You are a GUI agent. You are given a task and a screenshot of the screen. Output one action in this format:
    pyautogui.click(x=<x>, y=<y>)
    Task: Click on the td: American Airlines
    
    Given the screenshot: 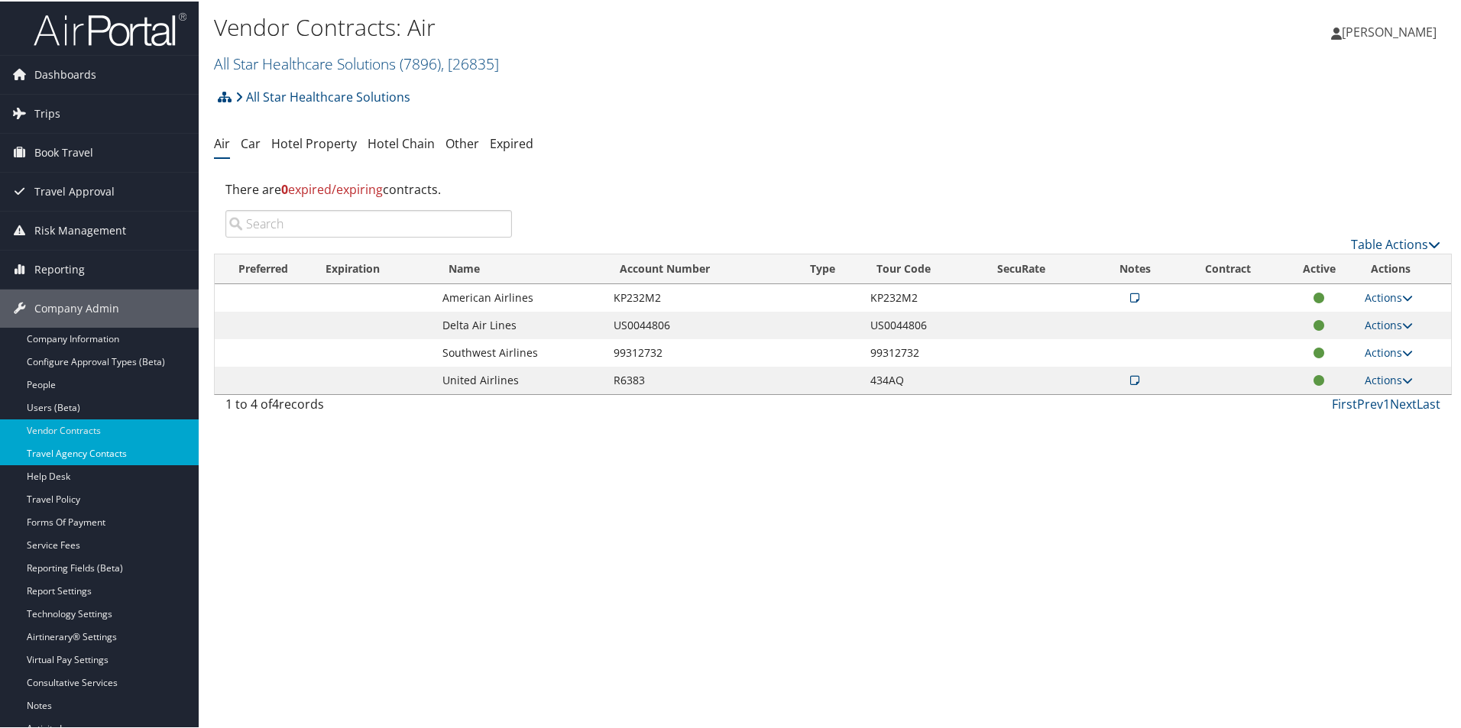 What is the action you would take?
    pyautogui.click(x=520, y=297)
    